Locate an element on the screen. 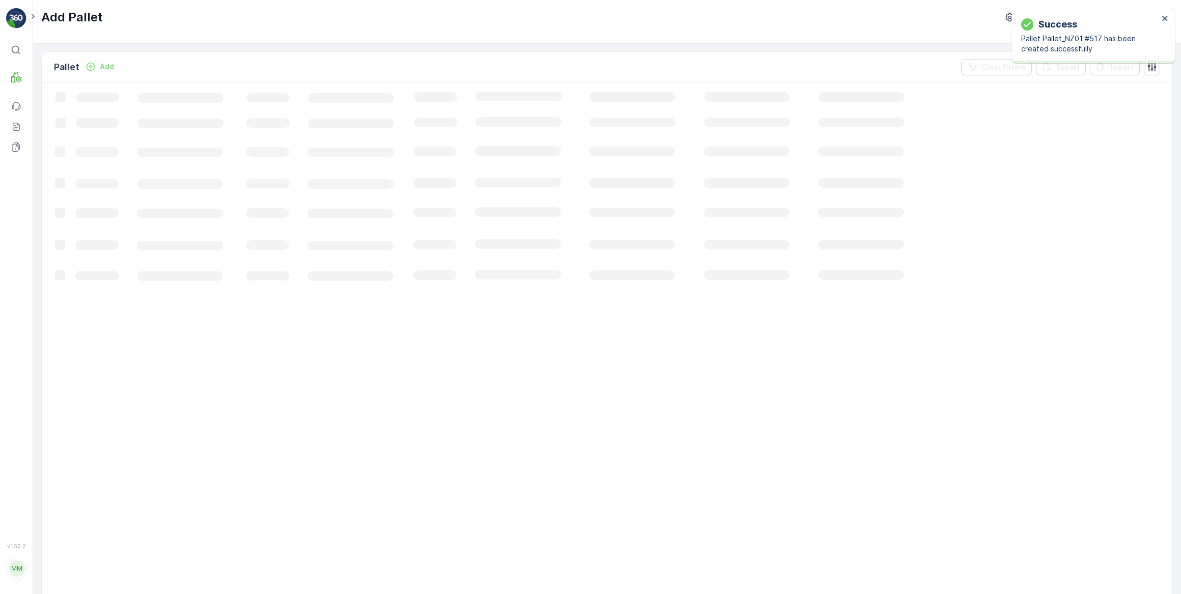  button: Export is located at coordinates (1061, 67).